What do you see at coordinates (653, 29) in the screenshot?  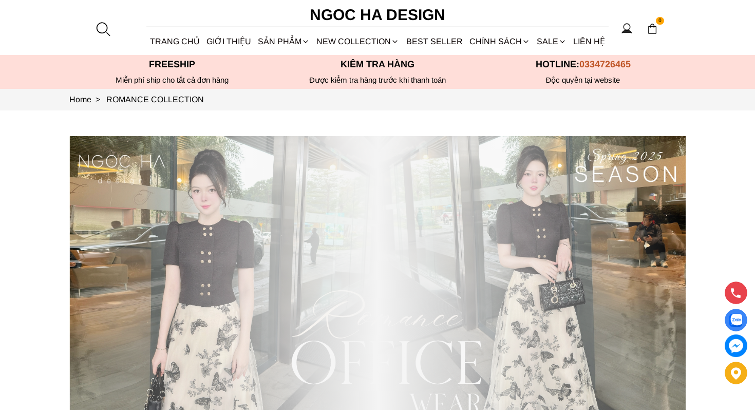 I see `img: img-CART-ICON-ksit0nf1` at bounding box center [653, 29].